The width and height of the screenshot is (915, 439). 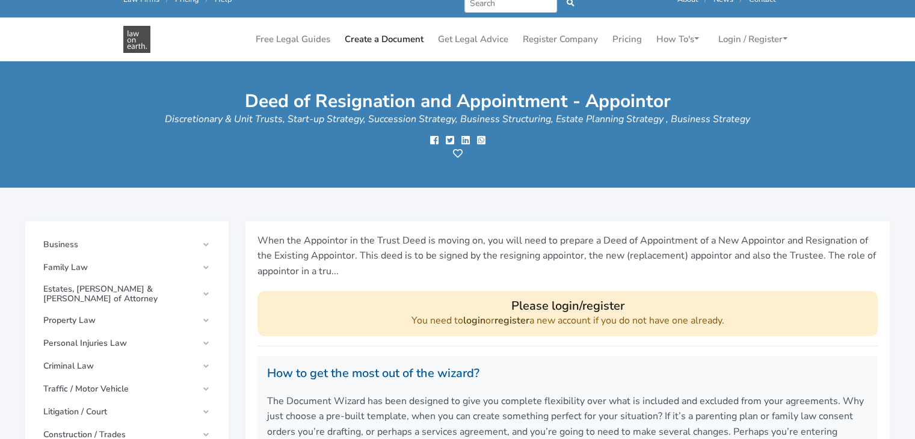 I want to click on span: Litigation / Court, so click(x=120, y=412).